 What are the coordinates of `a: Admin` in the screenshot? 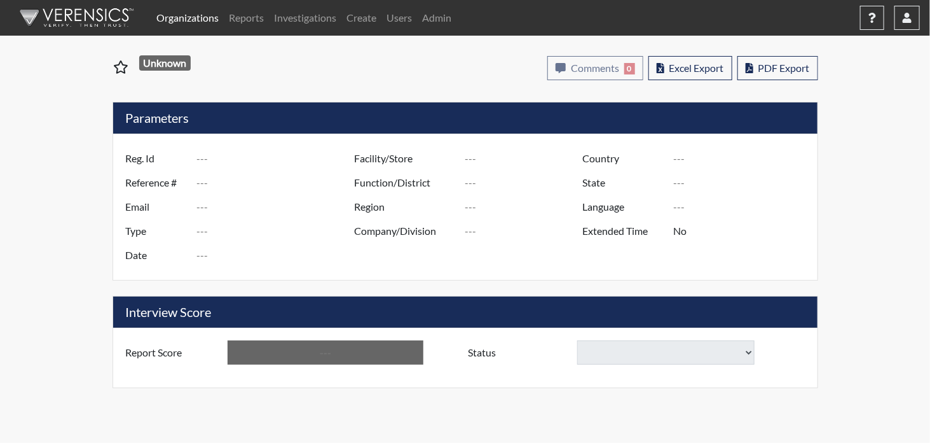 It's located at (437, 18).